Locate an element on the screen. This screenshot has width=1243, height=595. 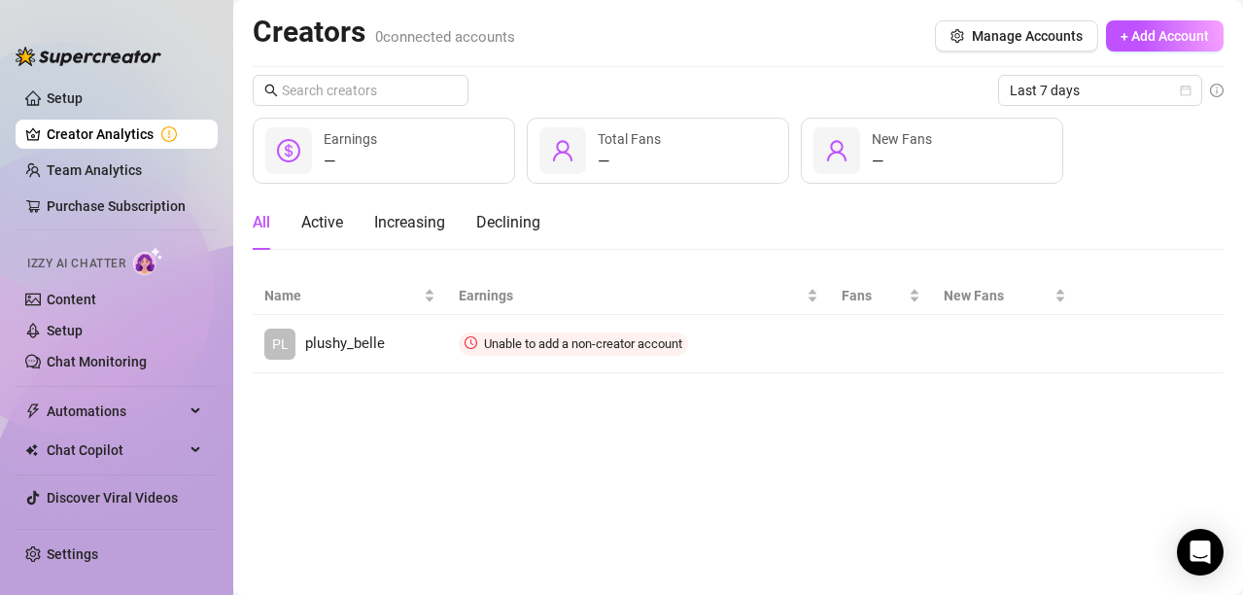
span: Automations is located at coordinates (116, 411).